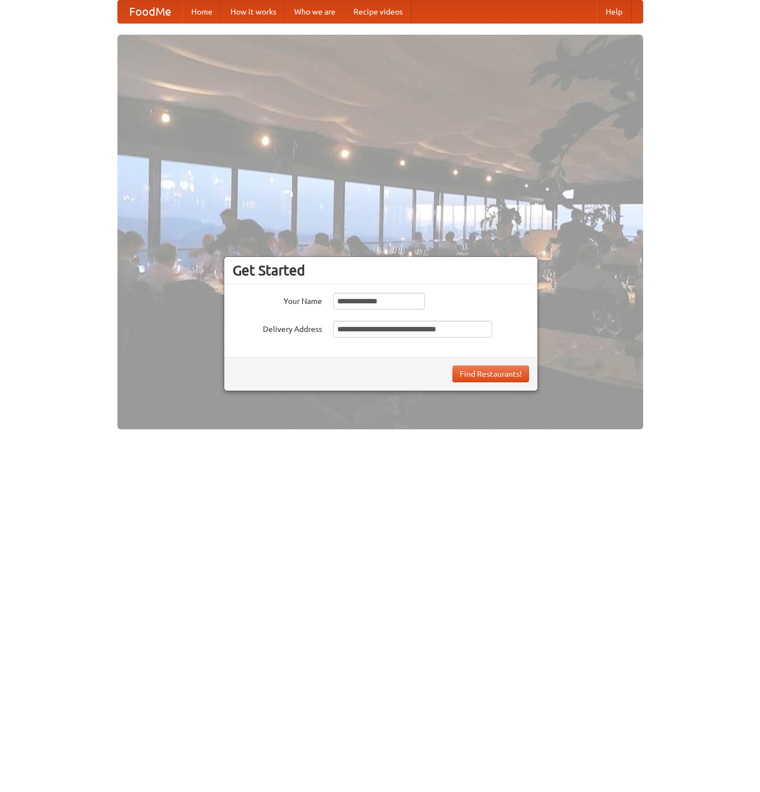 This screenshot has width=760, height=792. What do you see at coordinates (150, 12) in the screenshot?
I see `a: FoodMe` at bounding box center [150, 12].